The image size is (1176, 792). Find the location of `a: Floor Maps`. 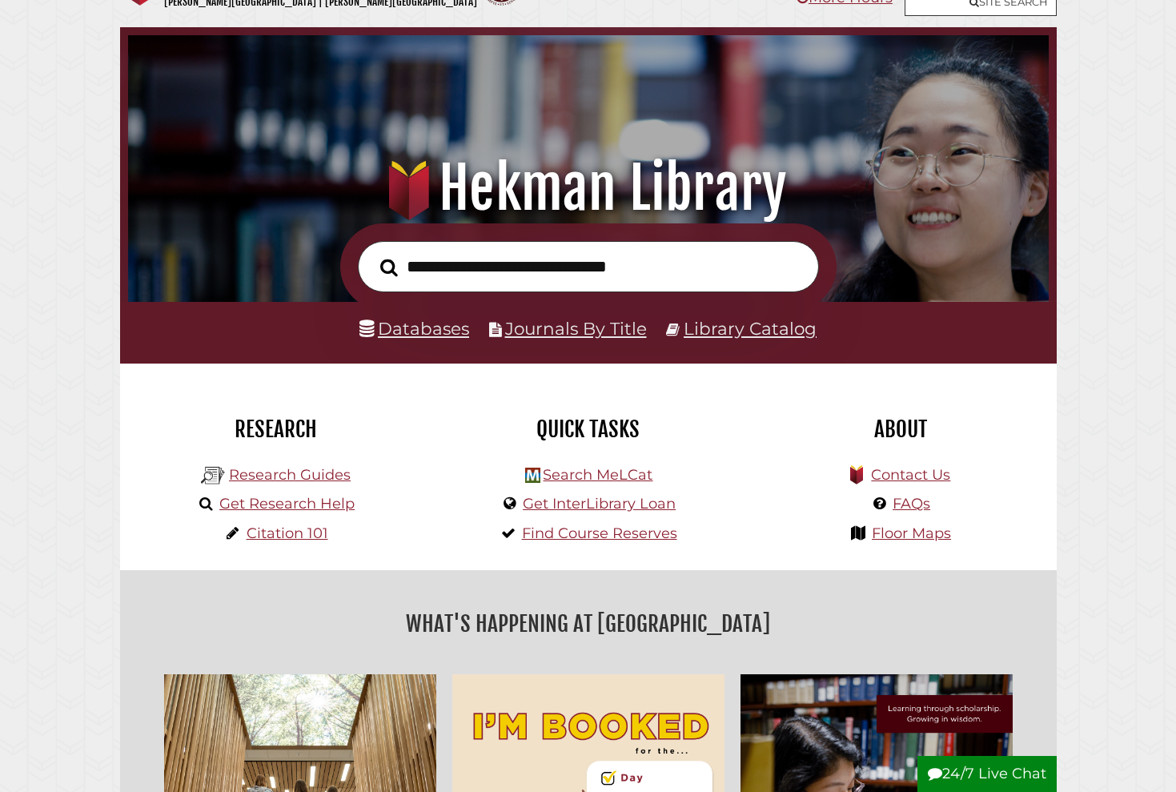

a: Floor Maps is located at coordinates (911, 533).